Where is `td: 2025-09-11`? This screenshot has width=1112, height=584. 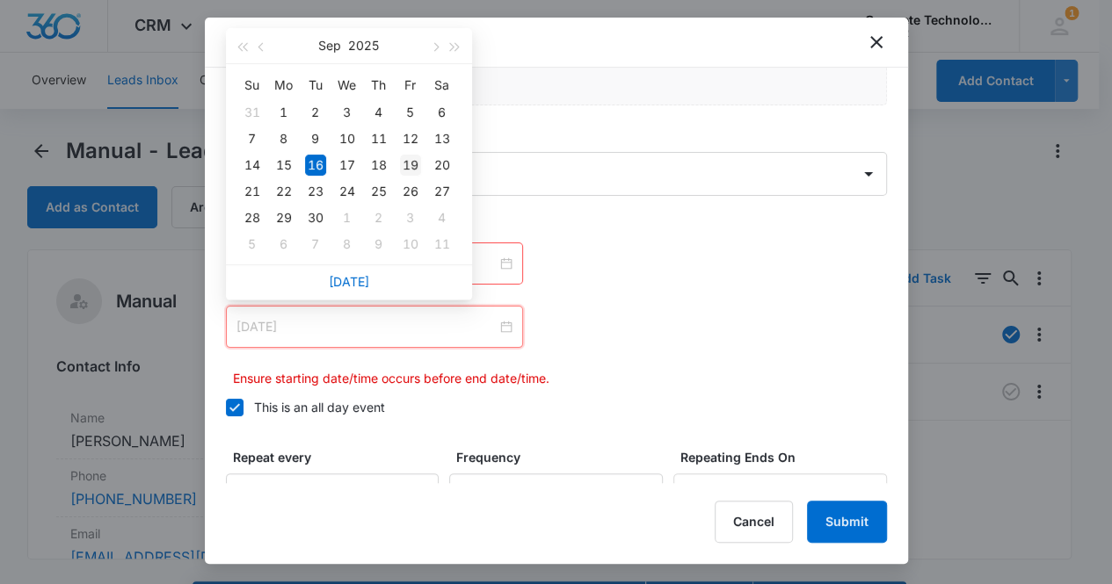
td: 2025-09-11 is located at coordinates (379, 139).